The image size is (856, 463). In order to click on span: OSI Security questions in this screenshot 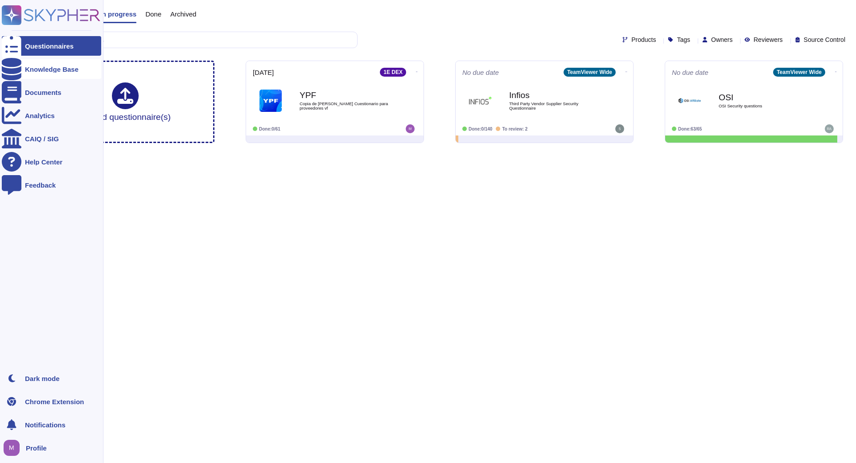, I will do `click(763, 106)`.